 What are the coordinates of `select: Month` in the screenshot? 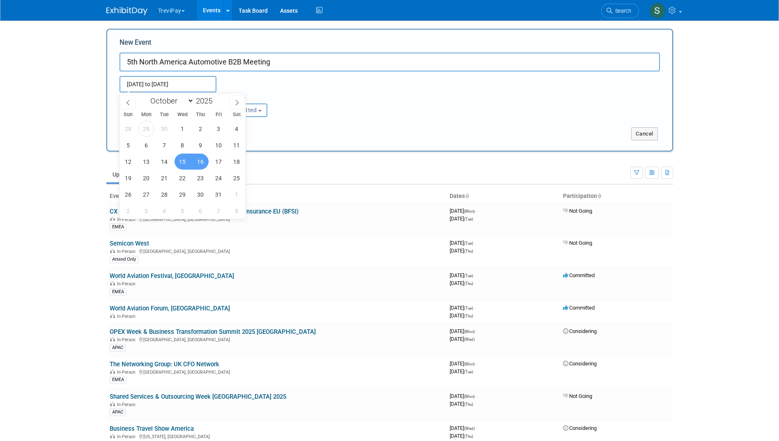 It's located at (170, 101).